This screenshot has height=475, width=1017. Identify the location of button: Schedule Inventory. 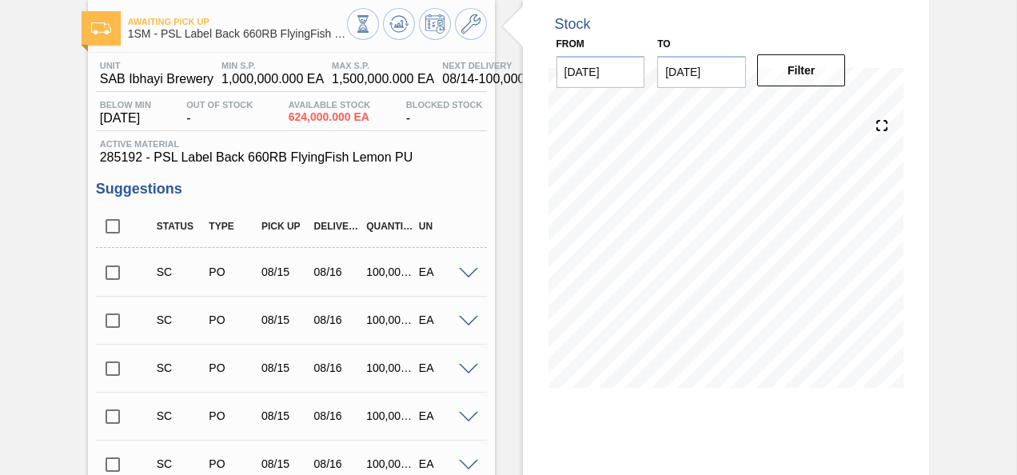
(435, 24).